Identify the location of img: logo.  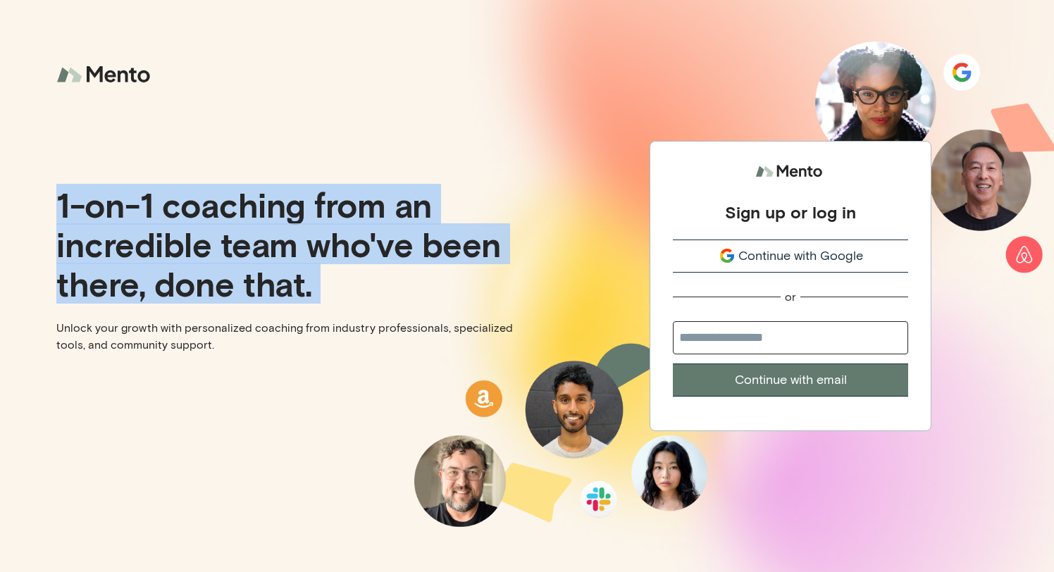
(106, 75).